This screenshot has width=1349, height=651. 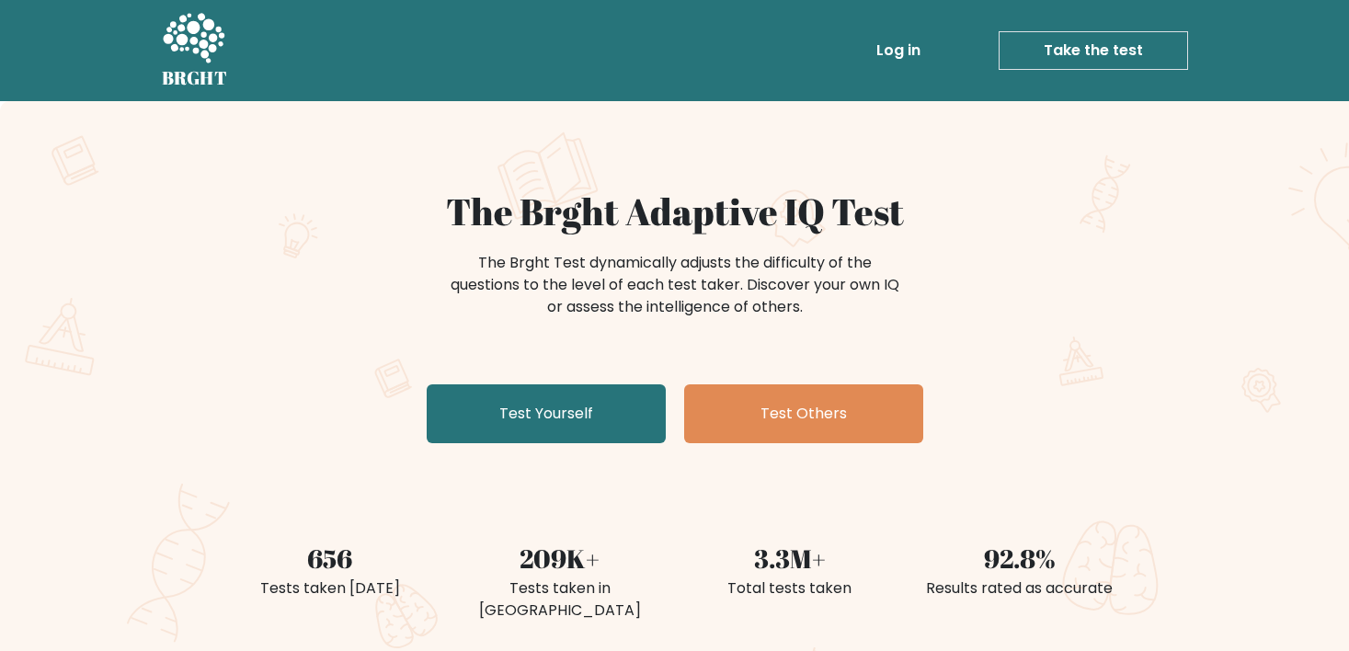 What do you see at coordinates (560, 558) in the screenshot?
I see `div: 209K+` at bounding box center [560, 558].